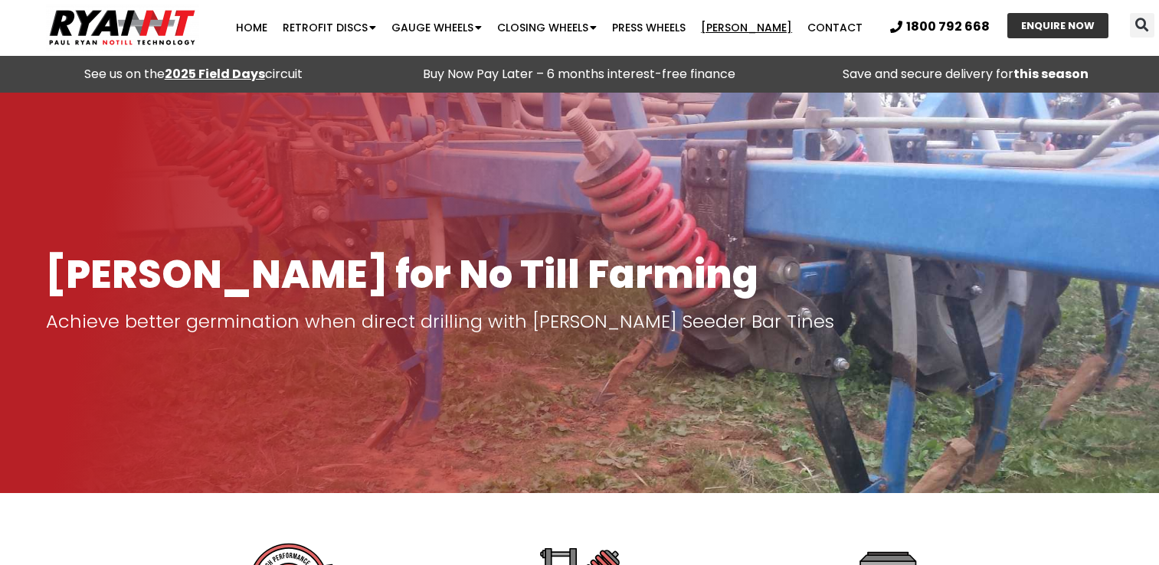  What do you see at coordinates (1057, 25) in the screenshot?
I see `span: ENQUIRE NOW` at bounding box center [1057, 25].